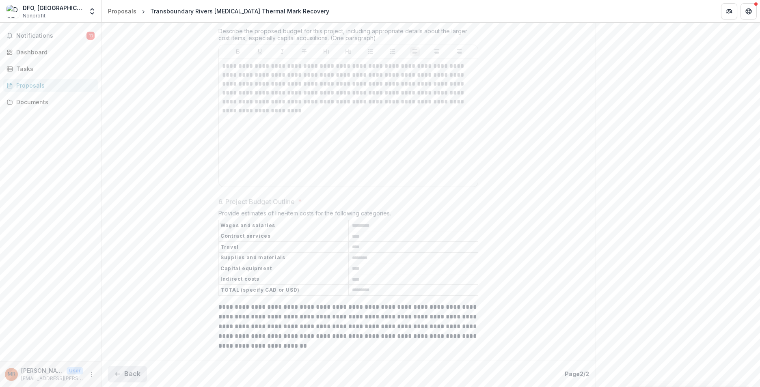  What do you see at coordinates (348, 215) in the screenshot?
I see `div: Provide estimates of line-item costs for the following categories.` at bounding box center [348, 215].